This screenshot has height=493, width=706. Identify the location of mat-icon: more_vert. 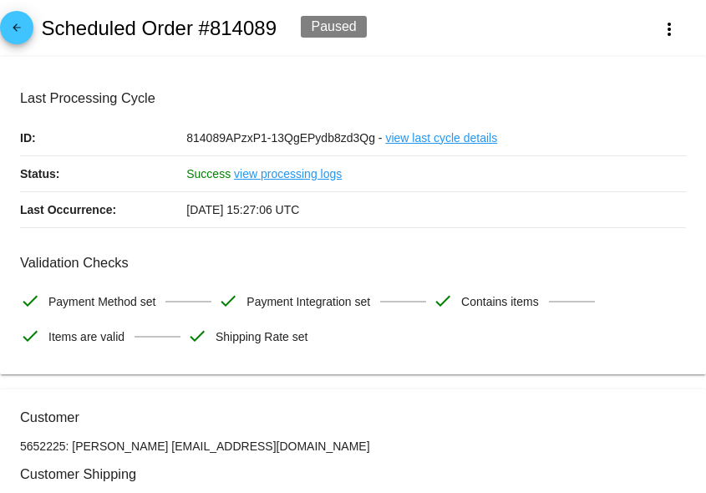
(669, 29).